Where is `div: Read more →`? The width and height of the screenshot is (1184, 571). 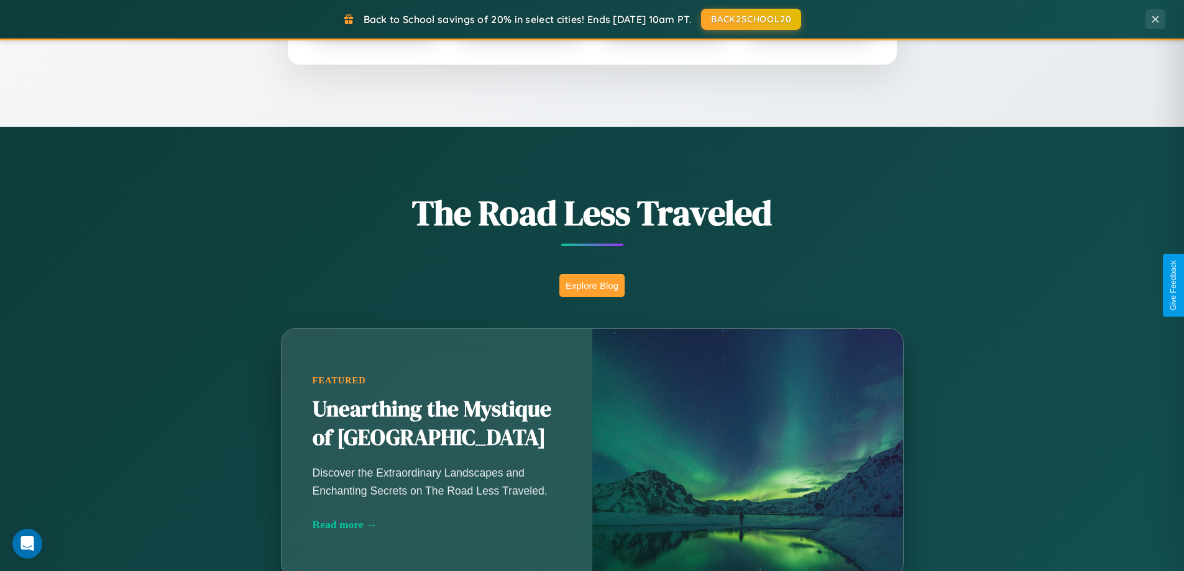 div: Read more → is located at coordinates (437, 525).